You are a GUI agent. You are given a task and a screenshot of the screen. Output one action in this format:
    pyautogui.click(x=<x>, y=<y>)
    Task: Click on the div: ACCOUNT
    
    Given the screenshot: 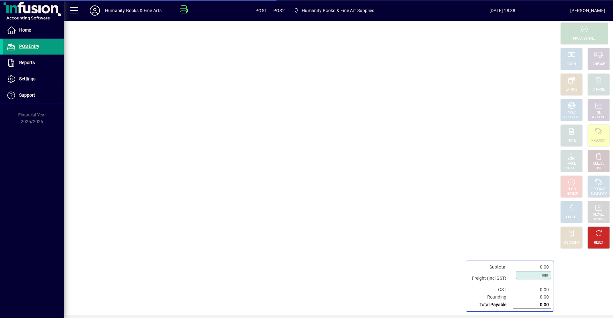 What is the action you would take?
    pyautogui.click(x=598, y=117)
    